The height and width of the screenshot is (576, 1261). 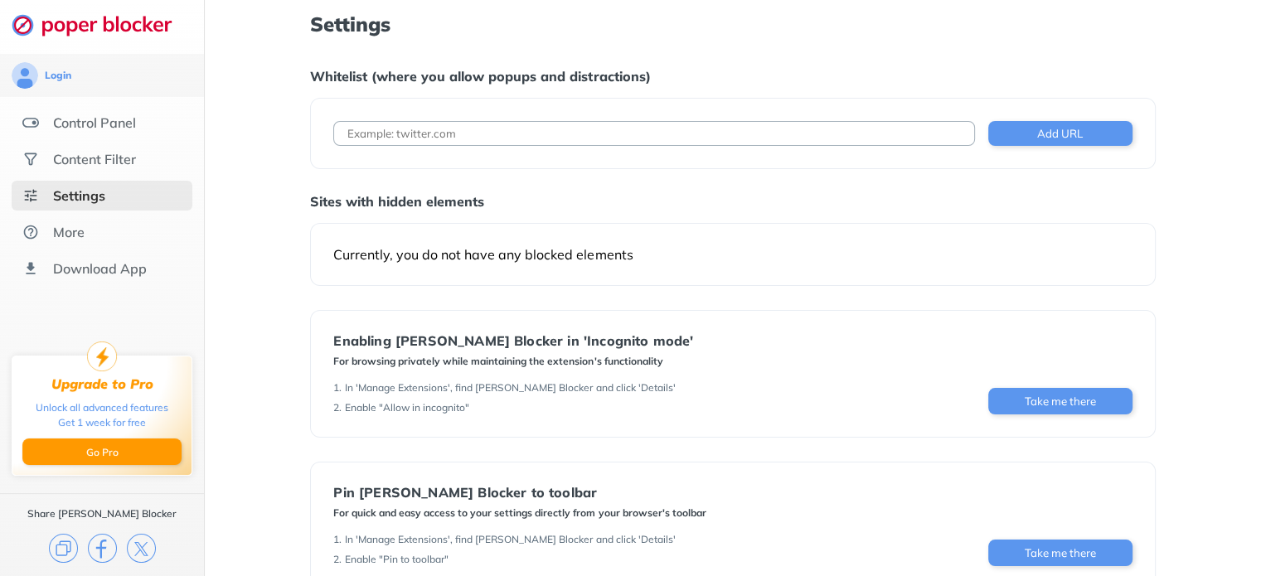 I want to click on div: Currently, you do not have any blocked elements, so click(x=732, y=254).